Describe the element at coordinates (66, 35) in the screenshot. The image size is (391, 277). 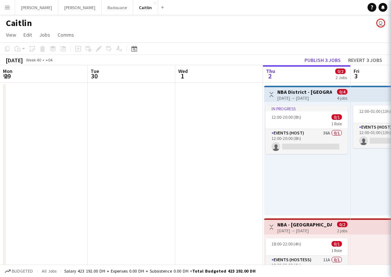
I see `span: Comms` at that location.